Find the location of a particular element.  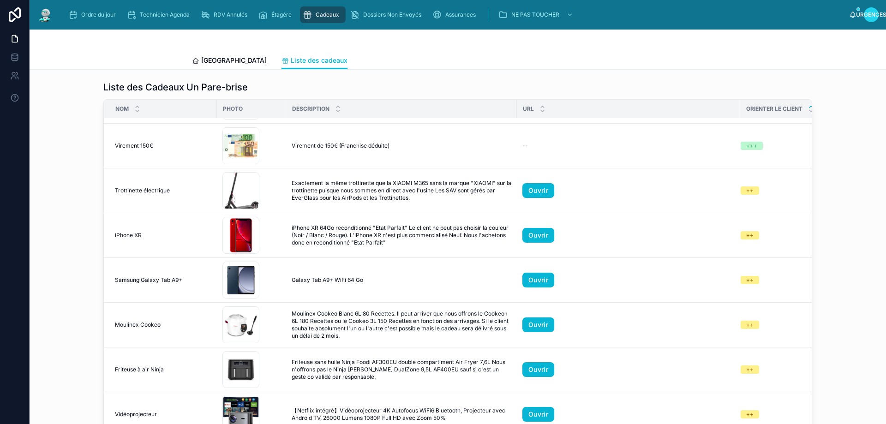

a: NE PAS TOUCHER is located at coordinates (537, 15).